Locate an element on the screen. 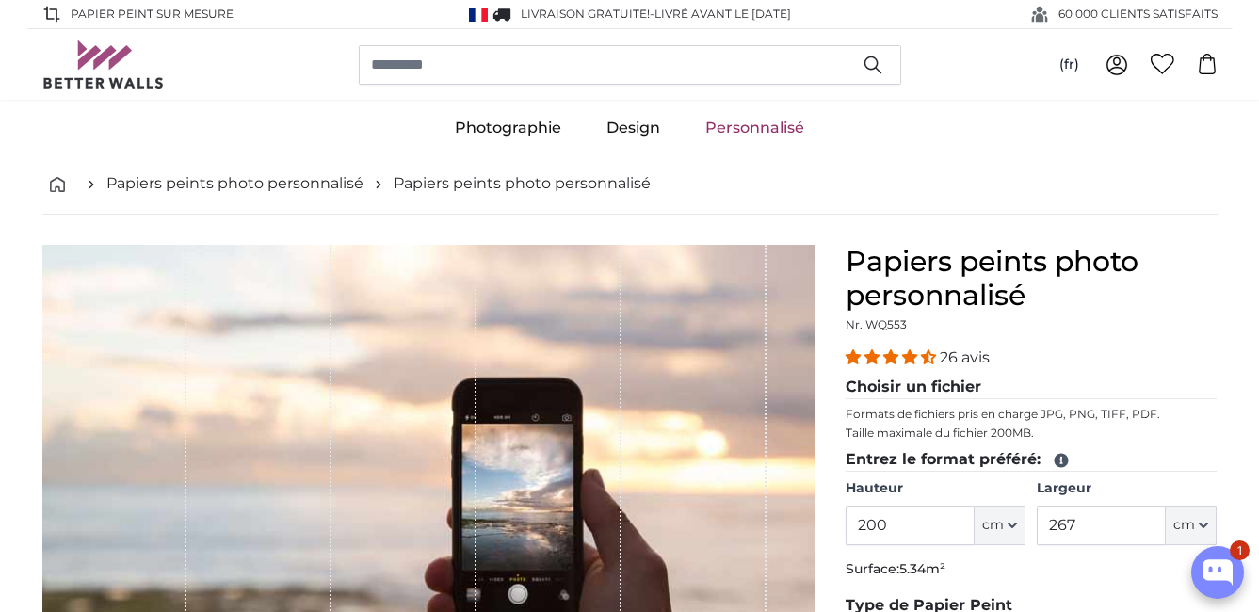  button: Open chatbox is located at coordinates (1217, 572).